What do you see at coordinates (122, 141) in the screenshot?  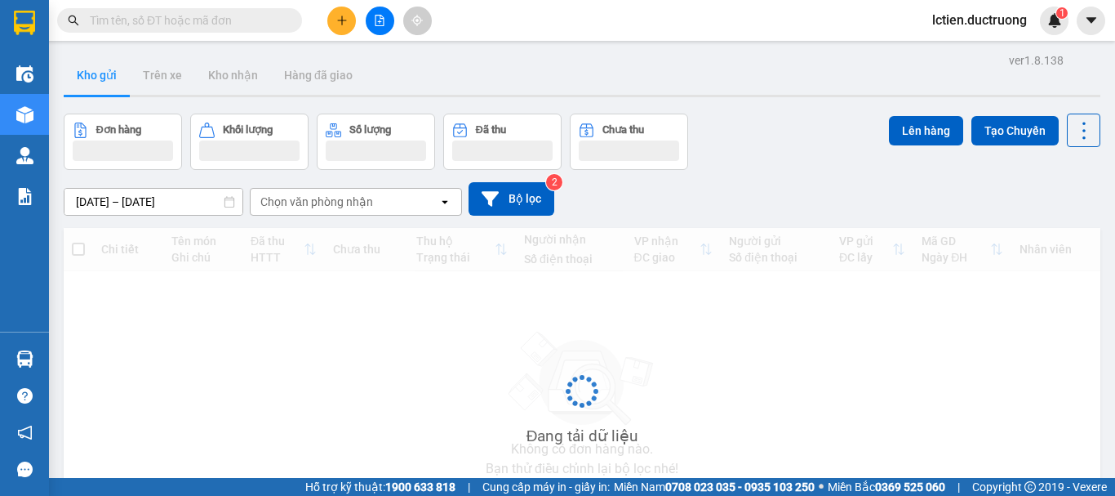 I see `button: Đơn hàng` at bounding box center [122, 141].